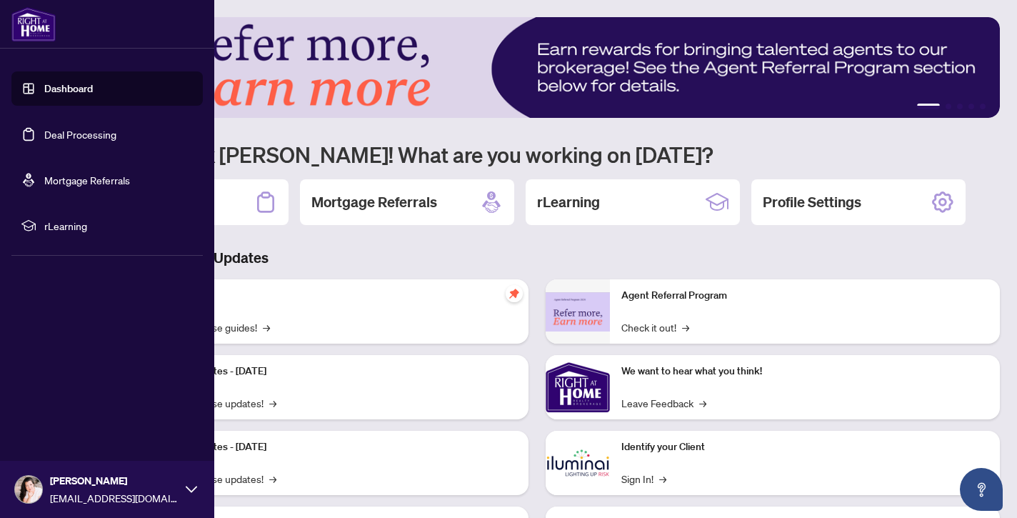 This screenshot has width=1017, height=518. Describe the element at coordinates (812, 202) in the screenshot. I see `h2: Profile Settings` at that location.